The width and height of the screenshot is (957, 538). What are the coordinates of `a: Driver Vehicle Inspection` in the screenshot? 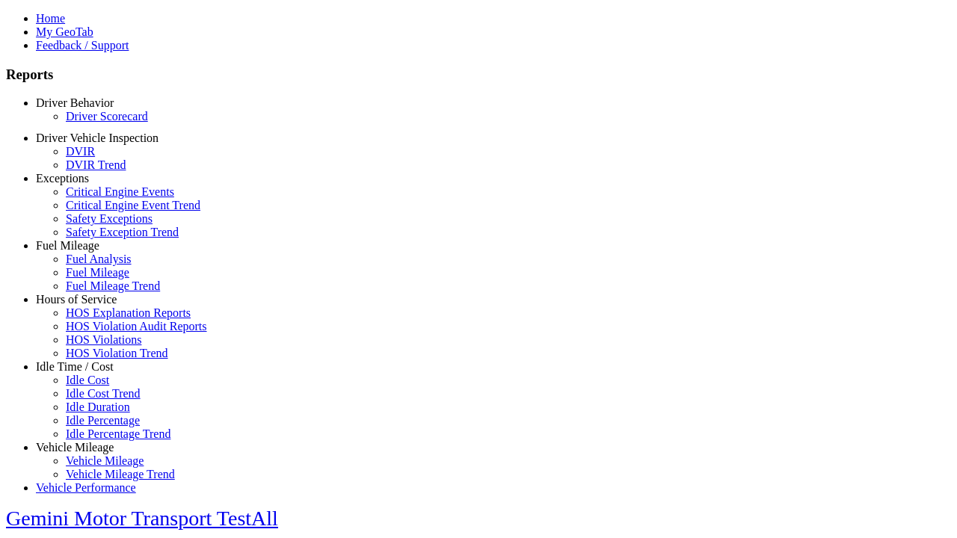 It's located at (97, 138).